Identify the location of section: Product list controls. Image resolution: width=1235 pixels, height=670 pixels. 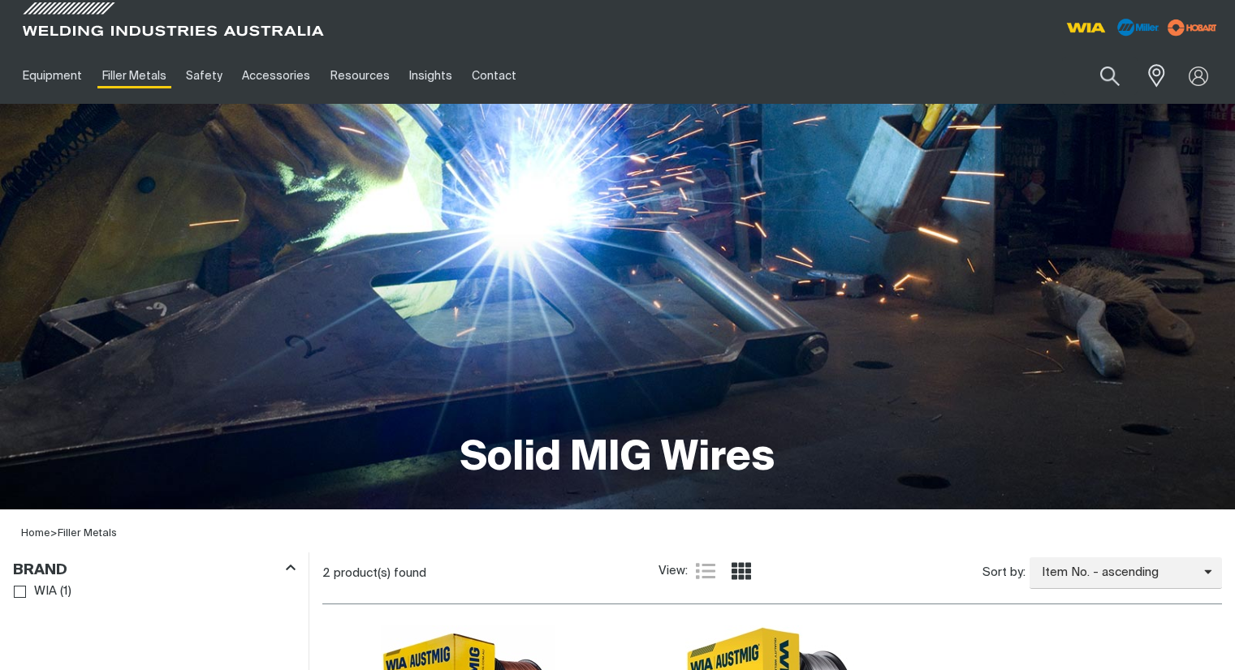
(772, 573).